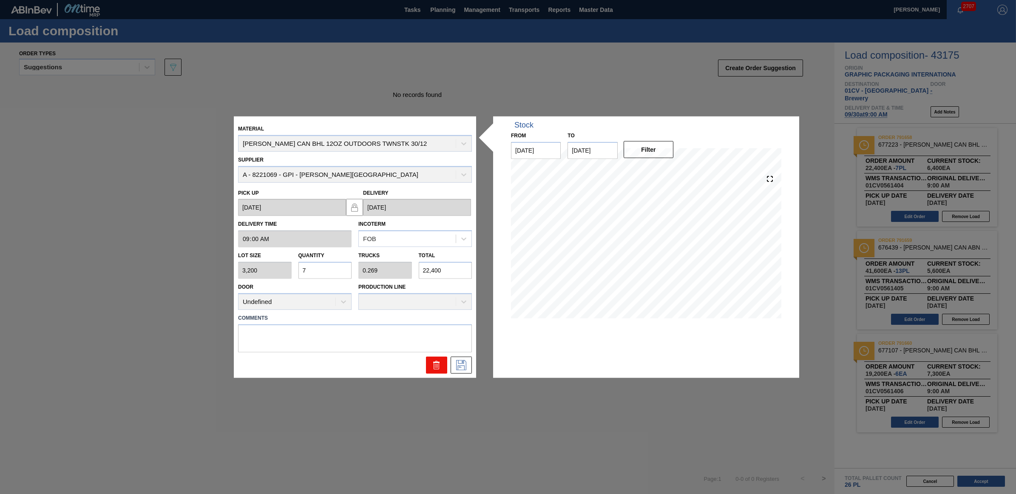 This screenshot has width=1016, height=494. Describe the element at coordinates (370, 239) in the screenshot. I see `div: FOB` at that location.